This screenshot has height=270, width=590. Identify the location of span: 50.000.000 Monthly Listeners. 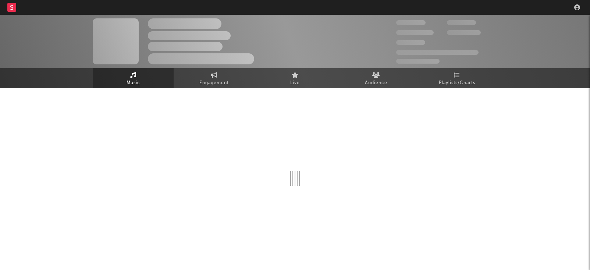
(438, 52).